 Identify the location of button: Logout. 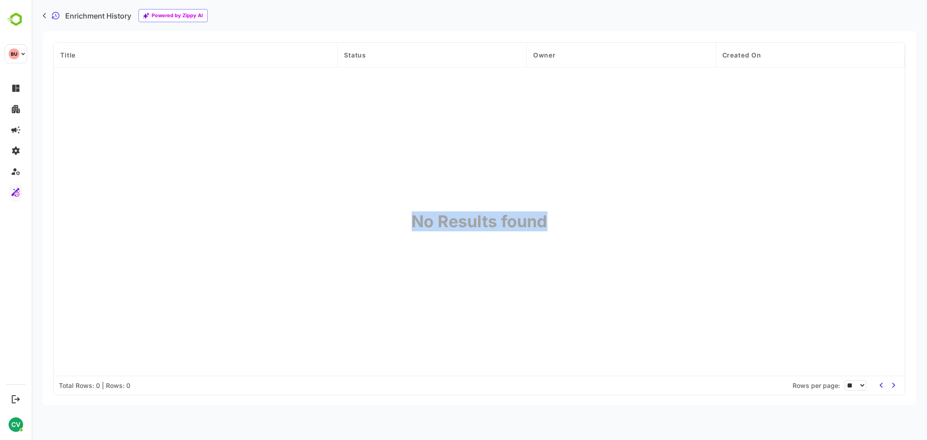
(15, 399).